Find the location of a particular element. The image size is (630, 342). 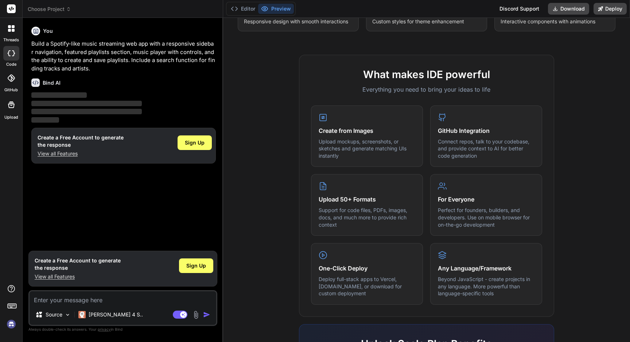

h4: GitHub Integration is located at coordinates (486, 130).